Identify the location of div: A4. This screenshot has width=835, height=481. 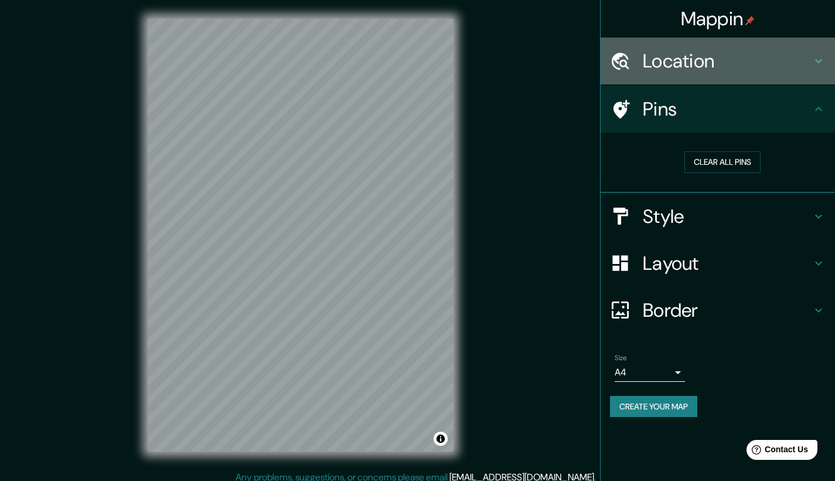
(650, 372).